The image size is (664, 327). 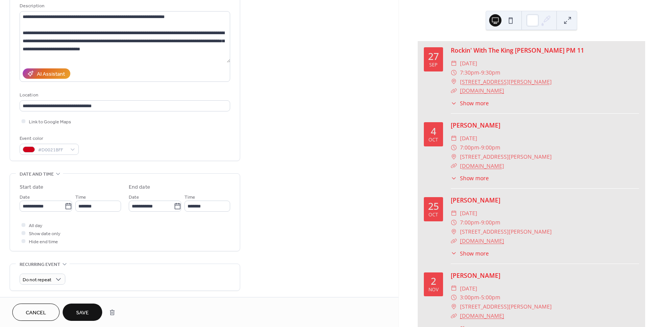 What do you see at coordinates (434, 56) in the screenshot?
I see `div: 27` at bounding box center [434, 56].